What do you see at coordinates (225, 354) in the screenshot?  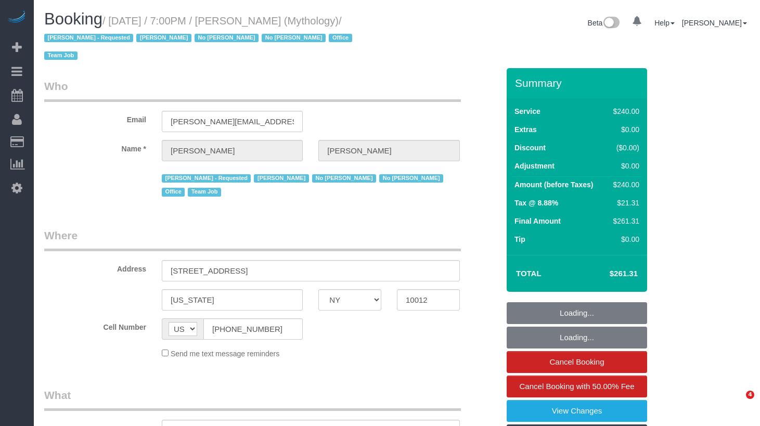 I see `span: Send me text message reminders` at bounding box center [225, 354].